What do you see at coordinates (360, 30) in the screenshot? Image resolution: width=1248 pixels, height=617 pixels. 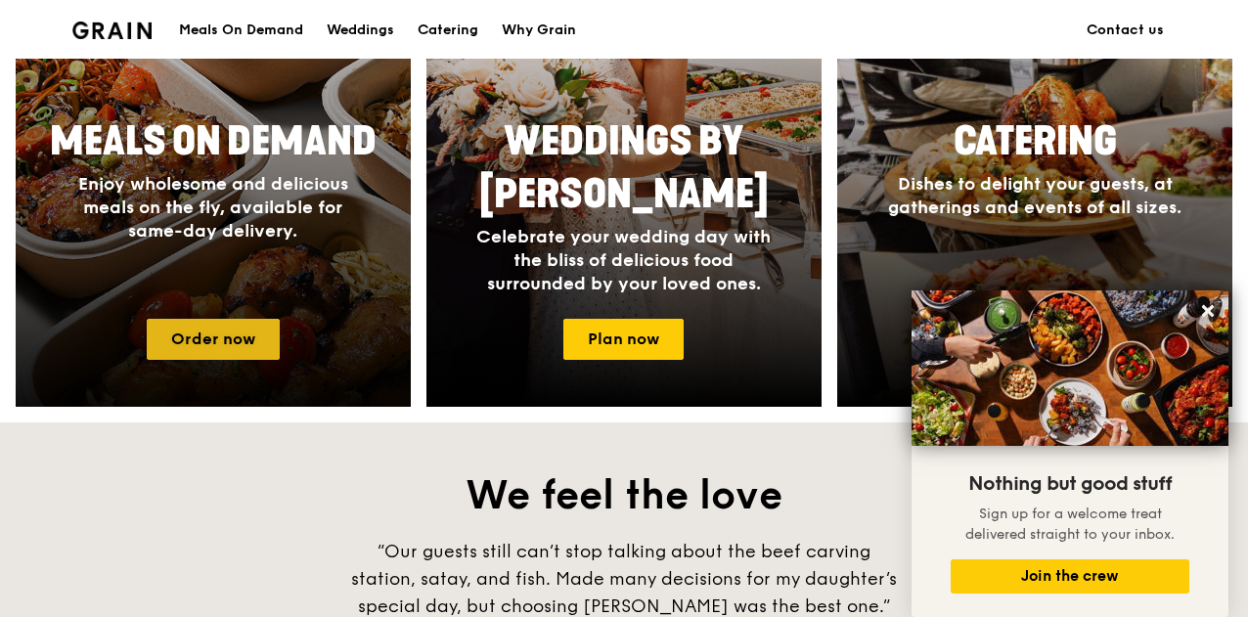 I see `a: Weddings` at bounding box center [360, 30].